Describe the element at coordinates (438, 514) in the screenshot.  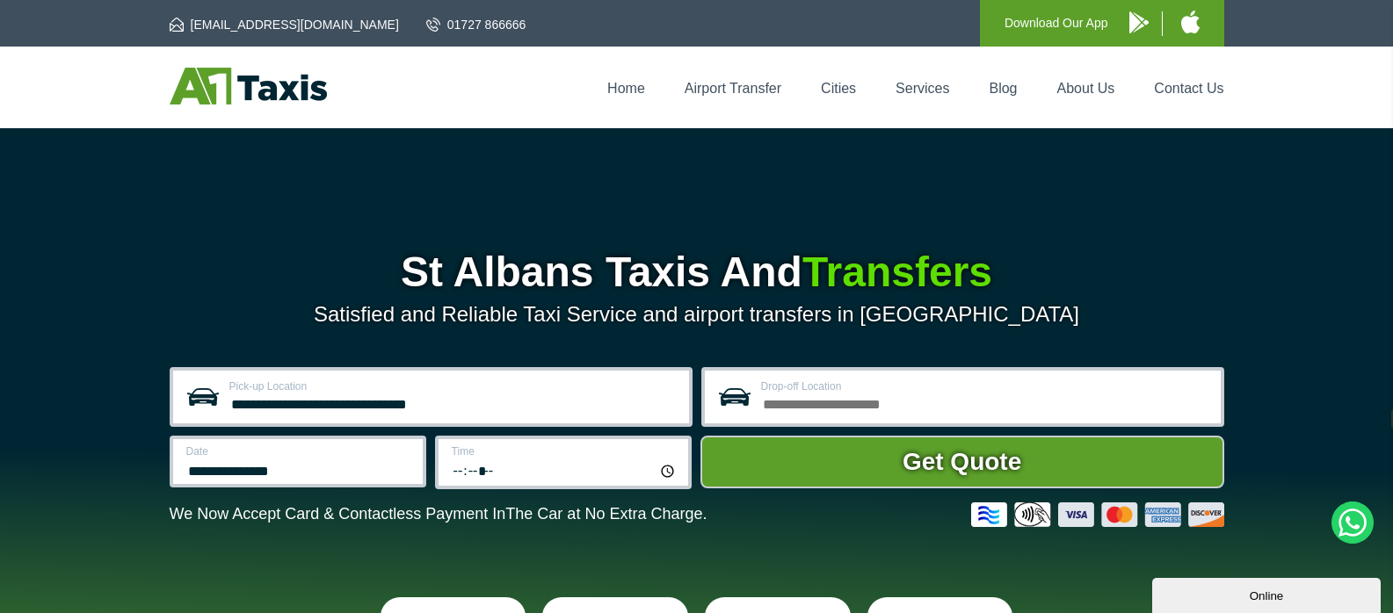
I see `p: We Now Accept Card & Contactless Payment In` at that location.